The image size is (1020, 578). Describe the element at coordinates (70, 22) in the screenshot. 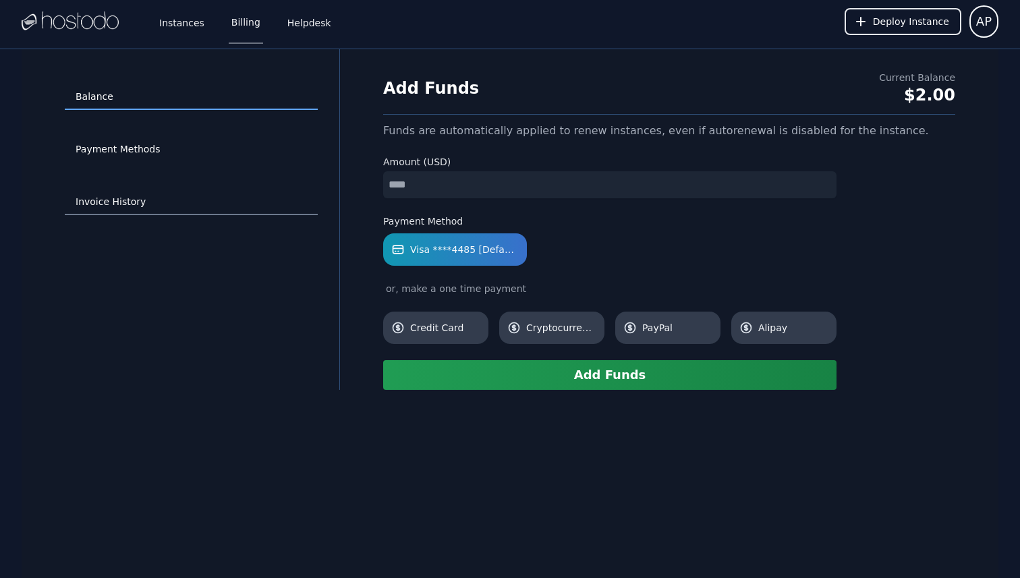

I see `img: Logo` at that location.